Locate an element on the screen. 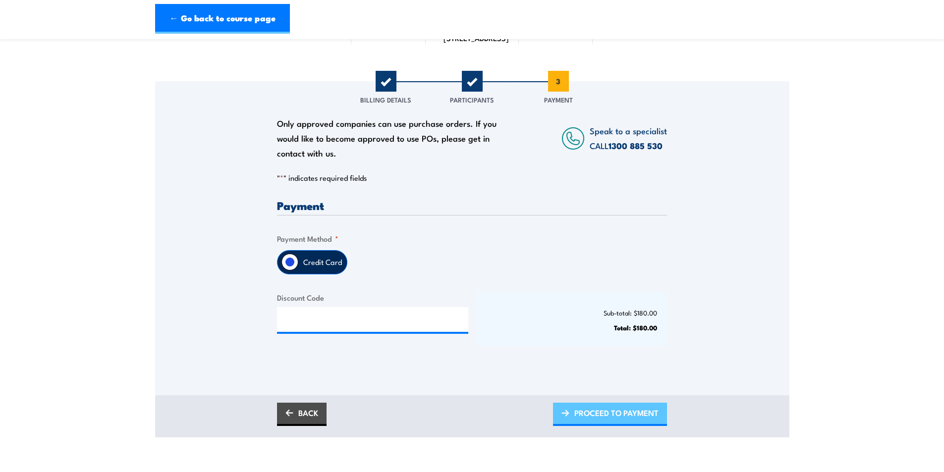  span: 2 is located at coordinates (472, 81).